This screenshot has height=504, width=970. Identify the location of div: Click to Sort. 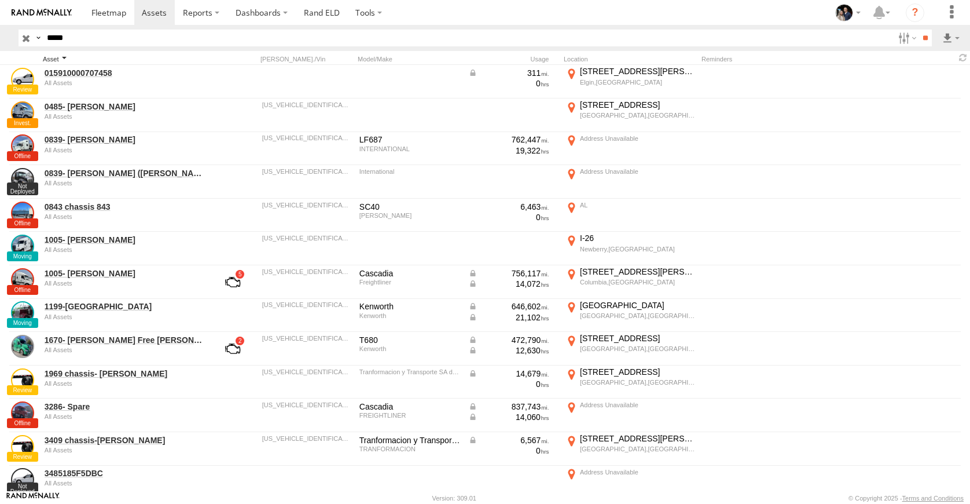
(124, 59).